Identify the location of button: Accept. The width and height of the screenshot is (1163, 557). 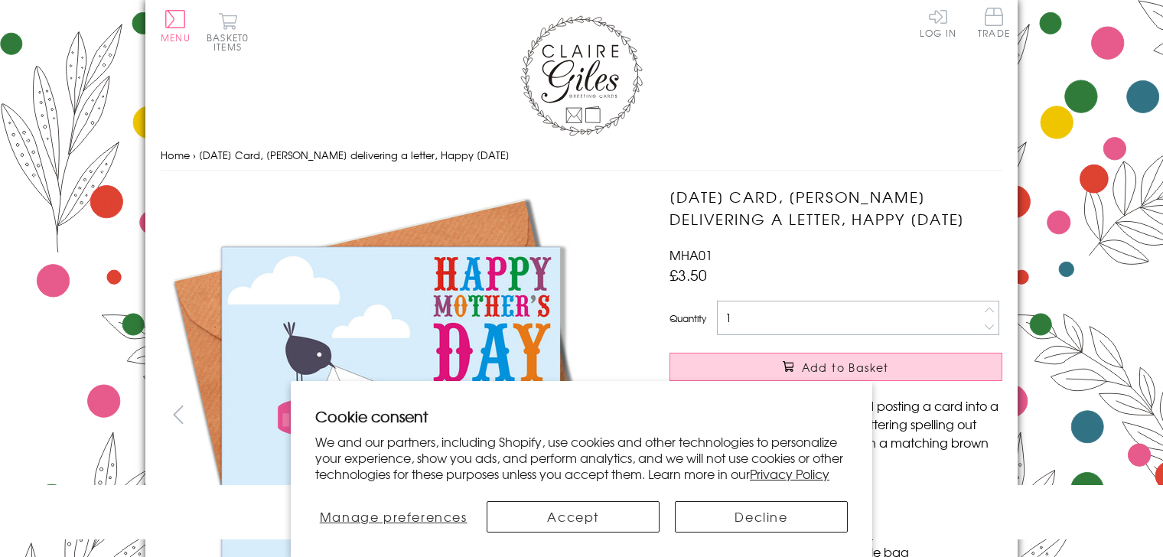
(573, 516).